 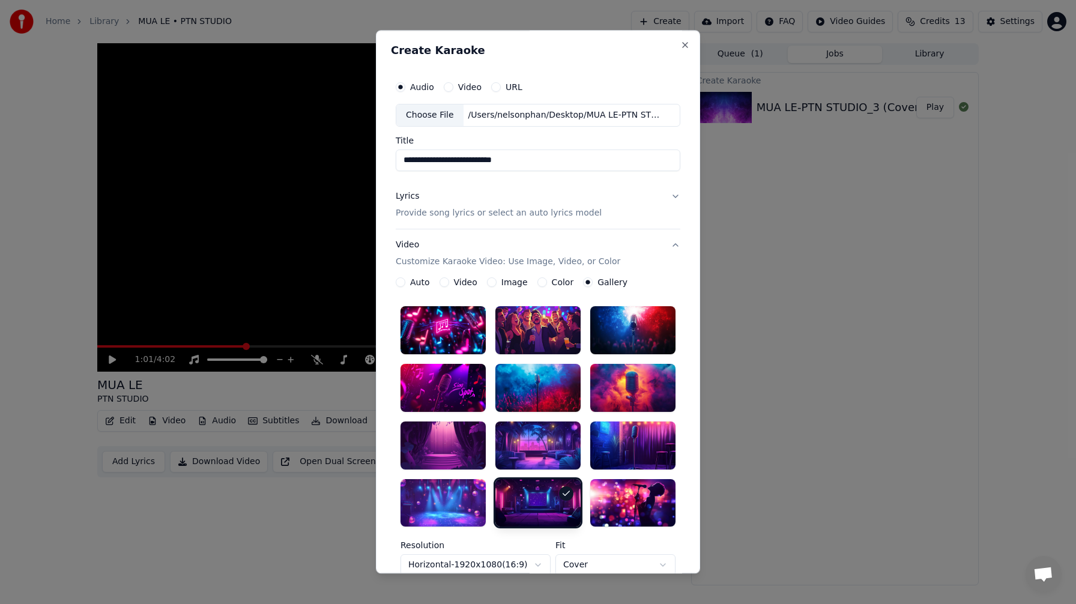 What do you see at coordinates (407, 196) in the screenshot?
I see `div: Lyrics` at bounding box center [407, 196].